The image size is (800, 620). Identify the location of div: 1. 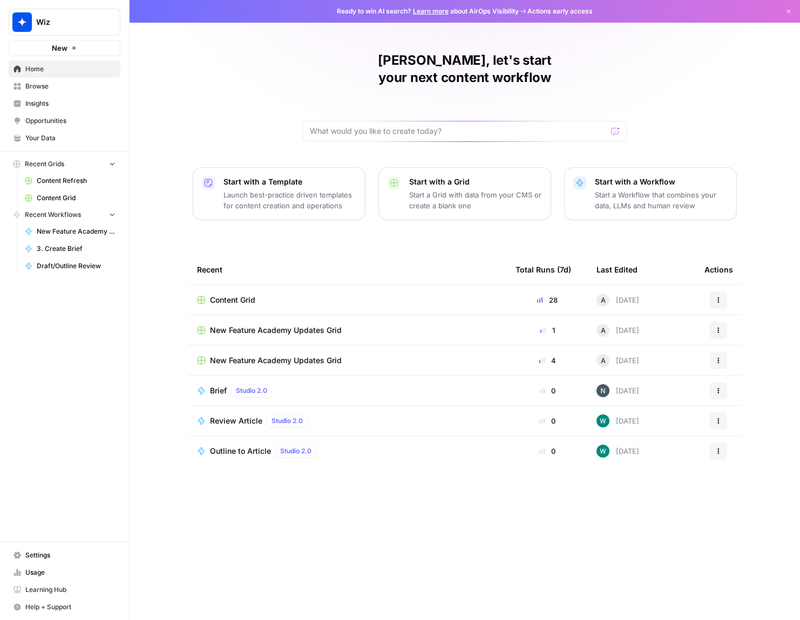
(547, 330).